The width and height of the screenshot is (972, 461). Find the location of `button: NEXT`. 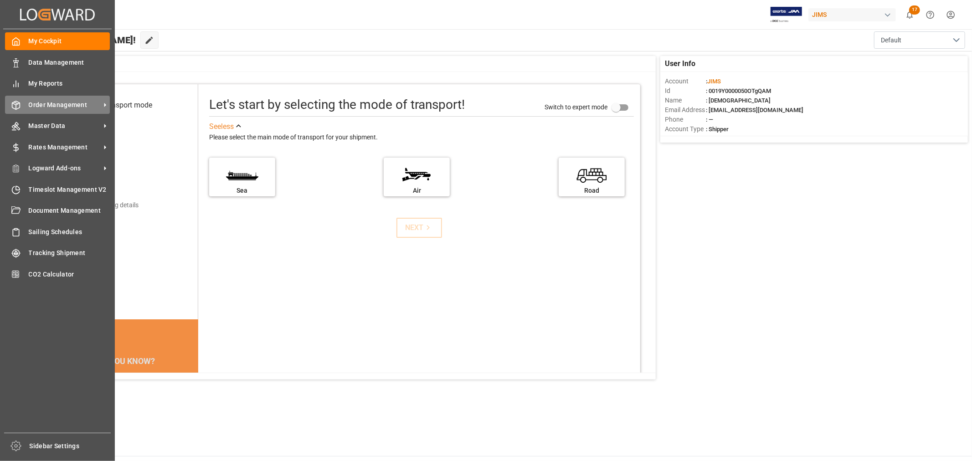

button: NEXT is located at coordinates (419, 228).